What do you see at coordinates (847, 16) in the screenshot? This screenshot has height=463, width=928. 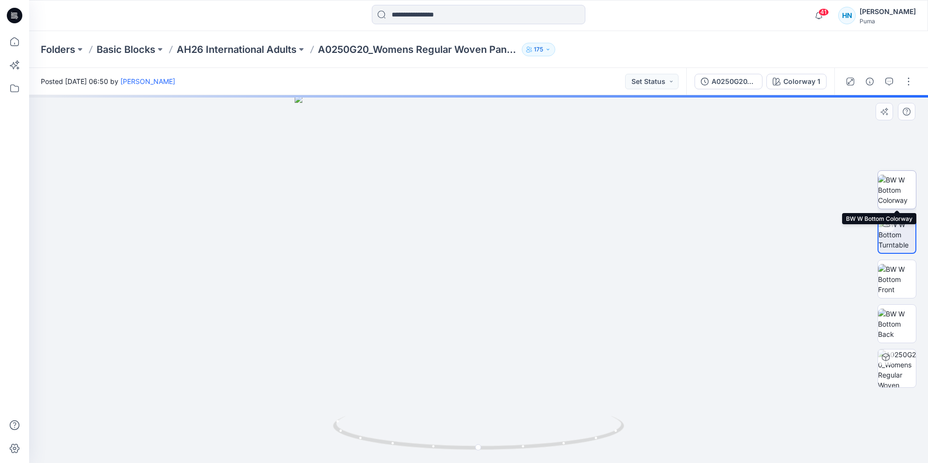 I see `div: HN` at bounding box center [847, 16].